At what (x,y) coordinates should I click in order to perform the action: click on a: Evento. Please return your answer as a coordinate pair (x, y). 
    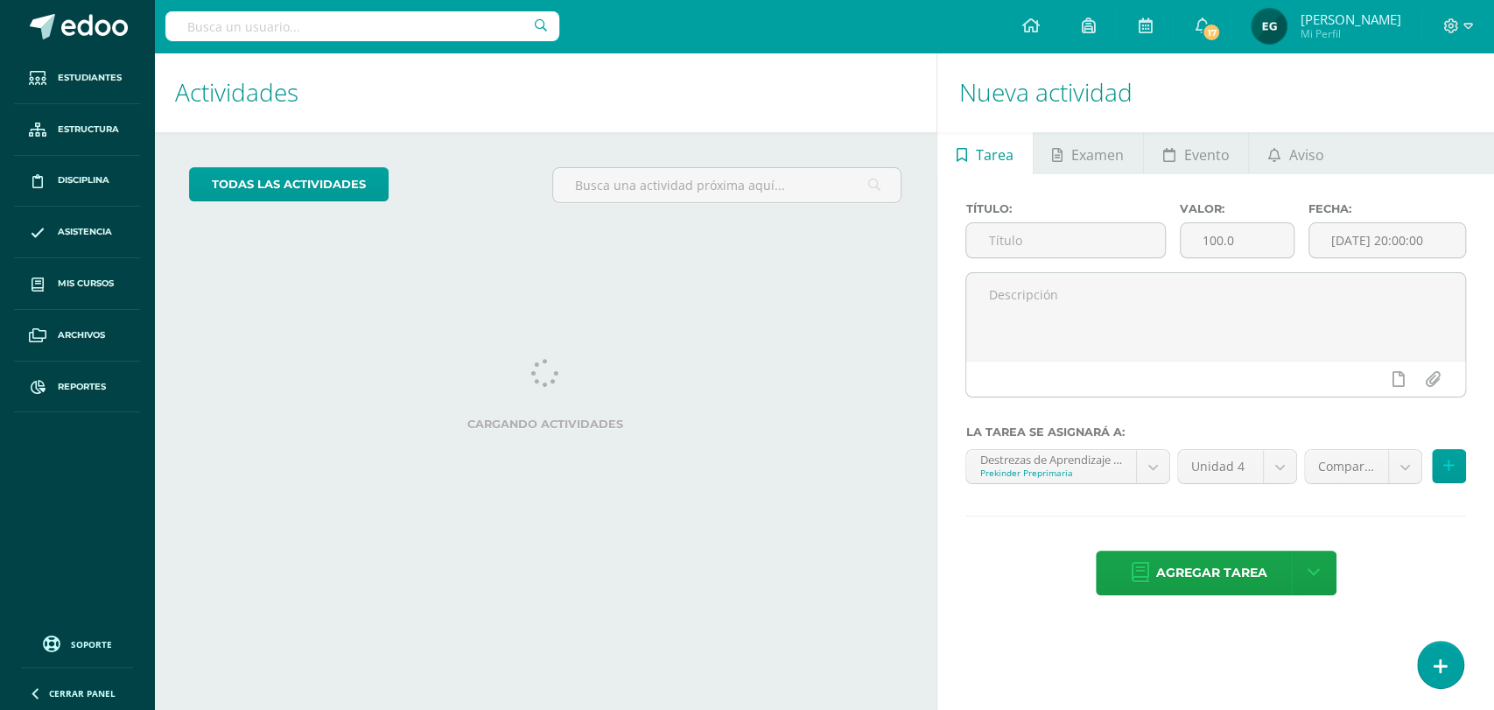
    Looking at the image, I should click on (1195, 153).